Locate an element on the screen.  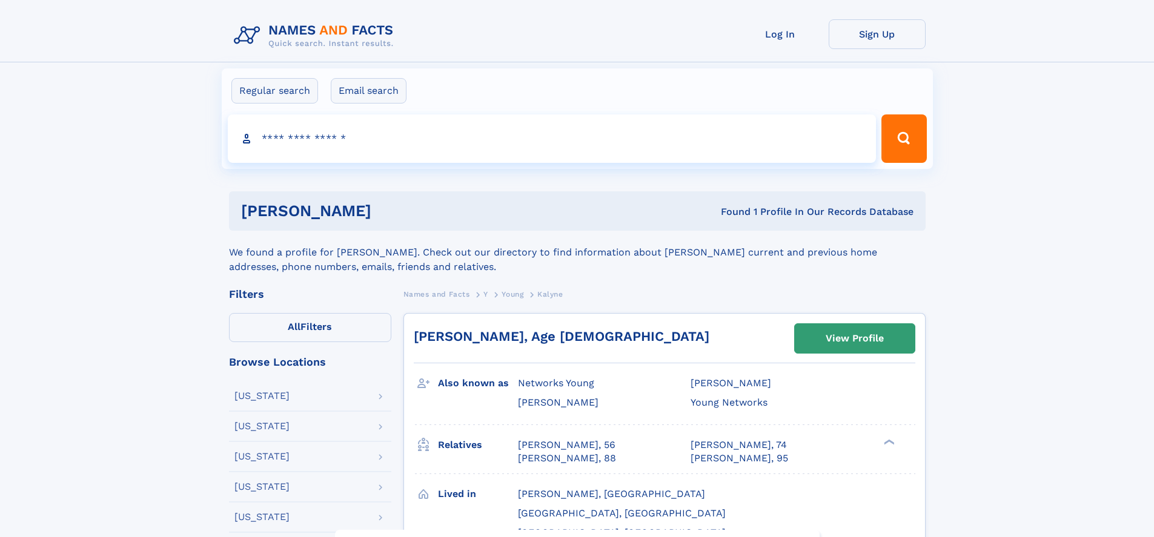
div: Found 1 Profile In Our Records Database is located at coordinates (730, 212).